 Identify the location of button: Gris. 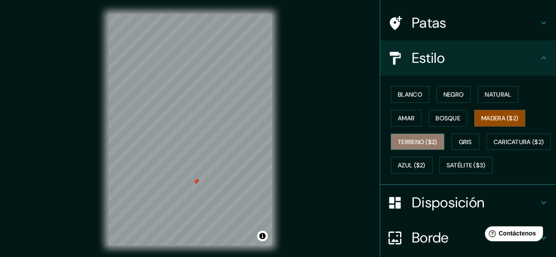
(466, 142).